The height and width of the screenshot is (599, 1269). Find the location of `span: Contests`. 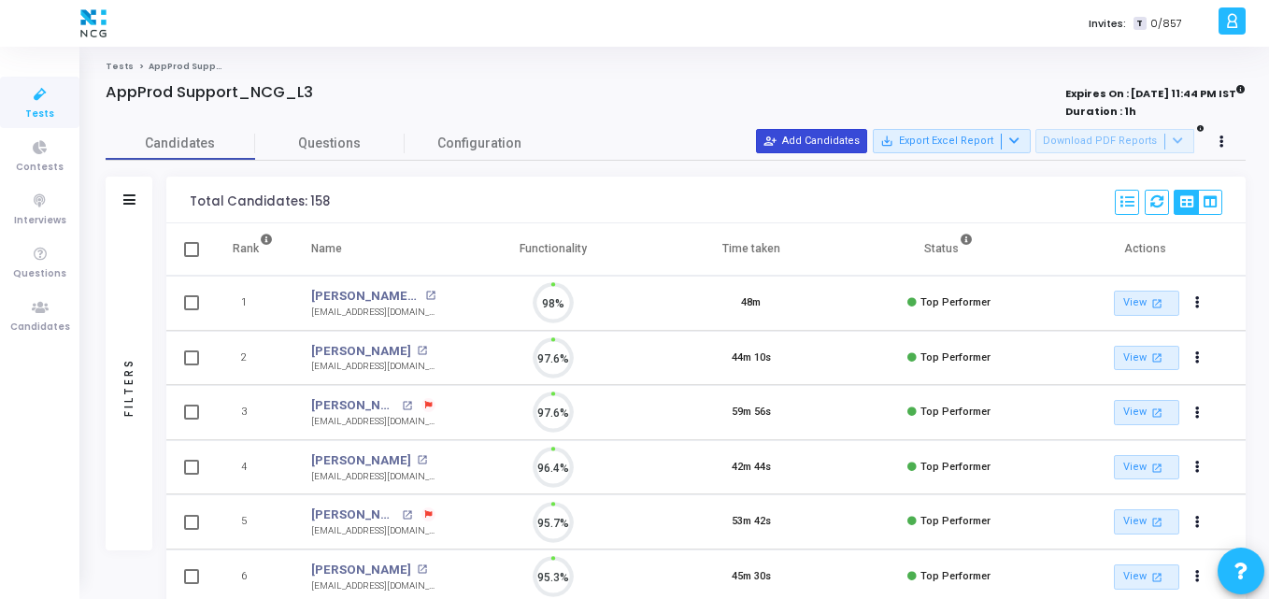

span: Contests is located at coordinates (39, 167).